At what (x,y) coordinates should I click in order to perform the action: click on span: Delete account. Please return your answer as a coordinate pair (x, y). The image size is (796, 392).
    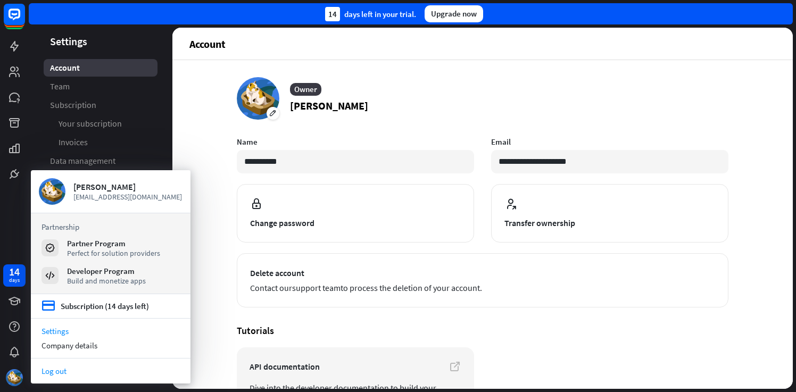
    Looking at the image, I should click on (482, 273).